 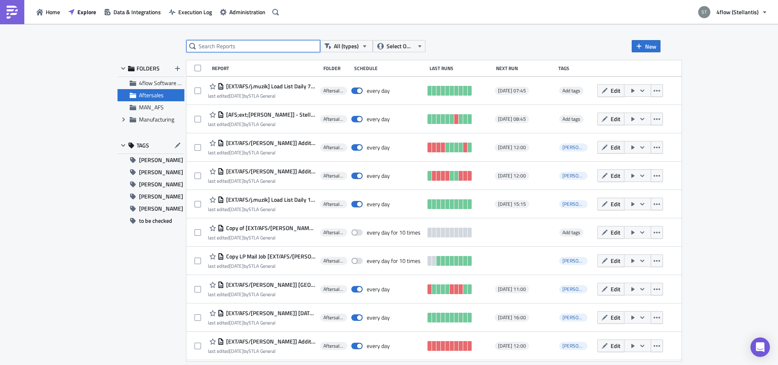 I want to click on div: Tags, so click(x=576, y=68).